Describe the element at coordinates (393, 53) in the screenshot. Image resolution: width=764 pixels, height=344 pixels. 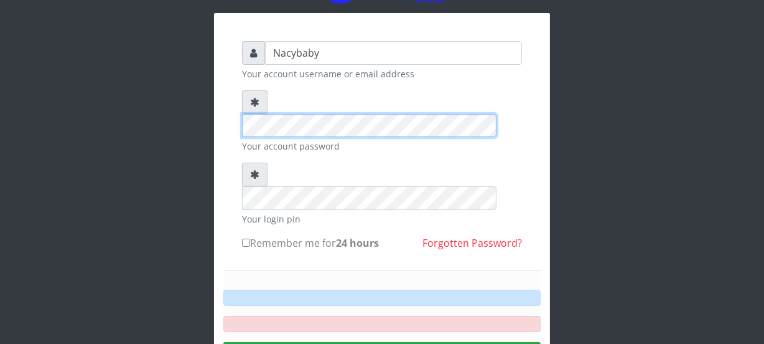
I see `input: Username or email address` at that location.